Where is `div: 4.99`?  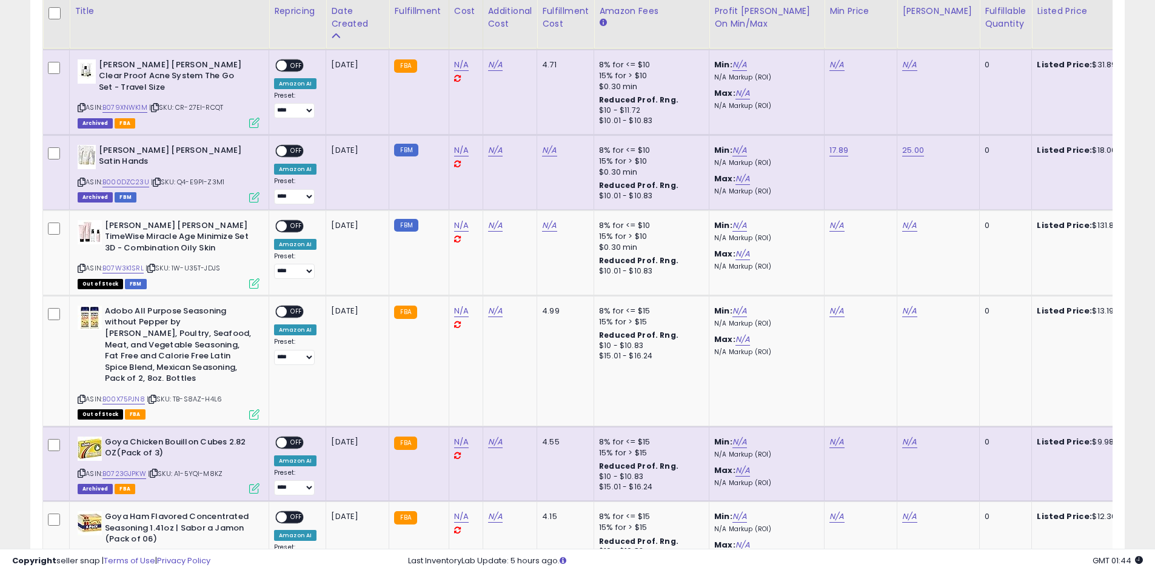
div: 4.99 is located at coordinates (563, 311).